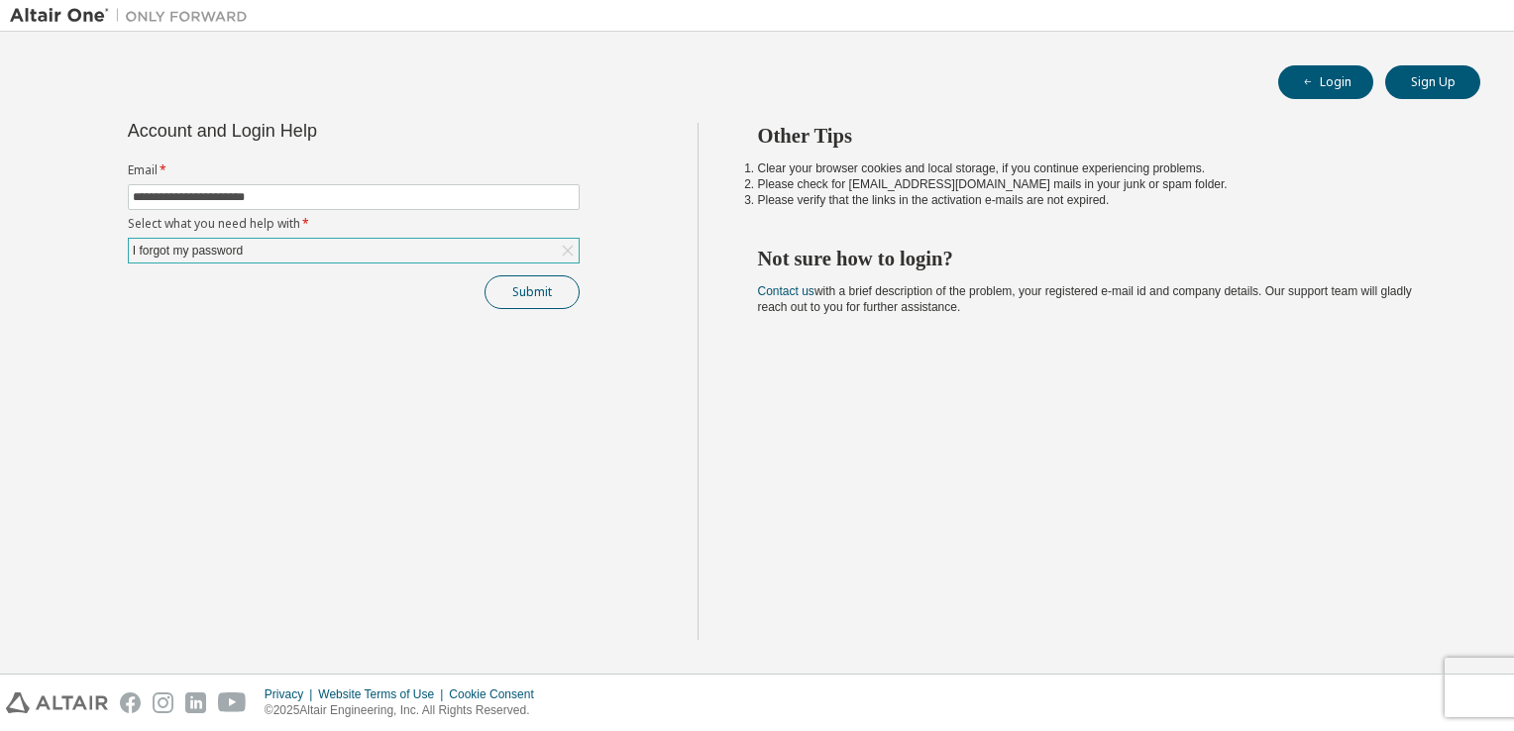 The height and width of the screenshot is (731, 1514). What do you see at coordinates (354, 224) in the screenshot?
I see `label: Select what you need help with` at bounding box center [354, 224].